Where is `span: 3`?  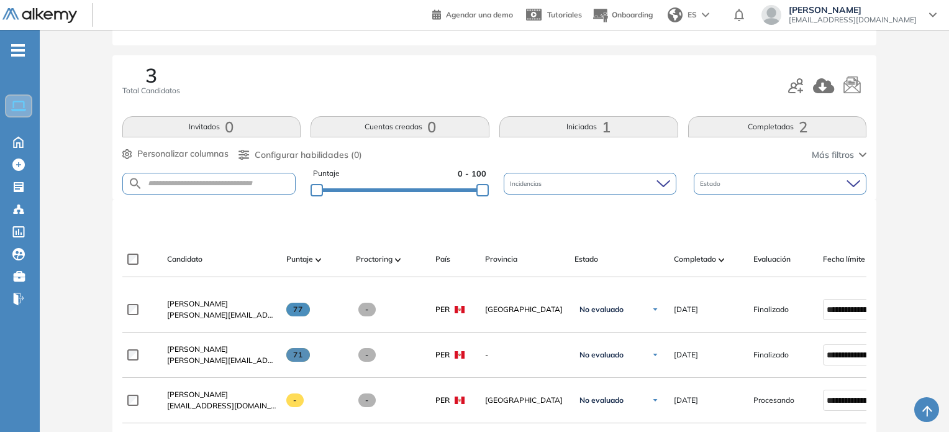 span: 3 is located at coordinates (151, 75).